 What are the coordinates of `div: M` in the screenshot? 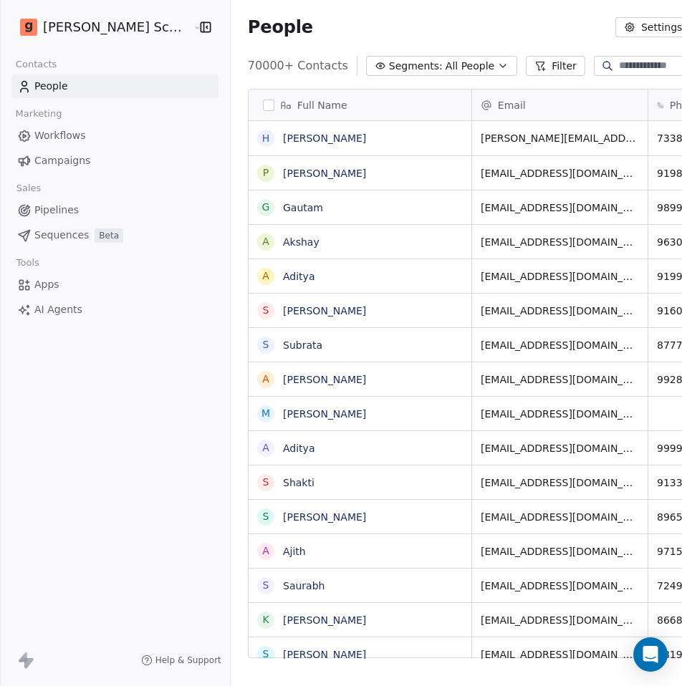 It's located at (266, 413).